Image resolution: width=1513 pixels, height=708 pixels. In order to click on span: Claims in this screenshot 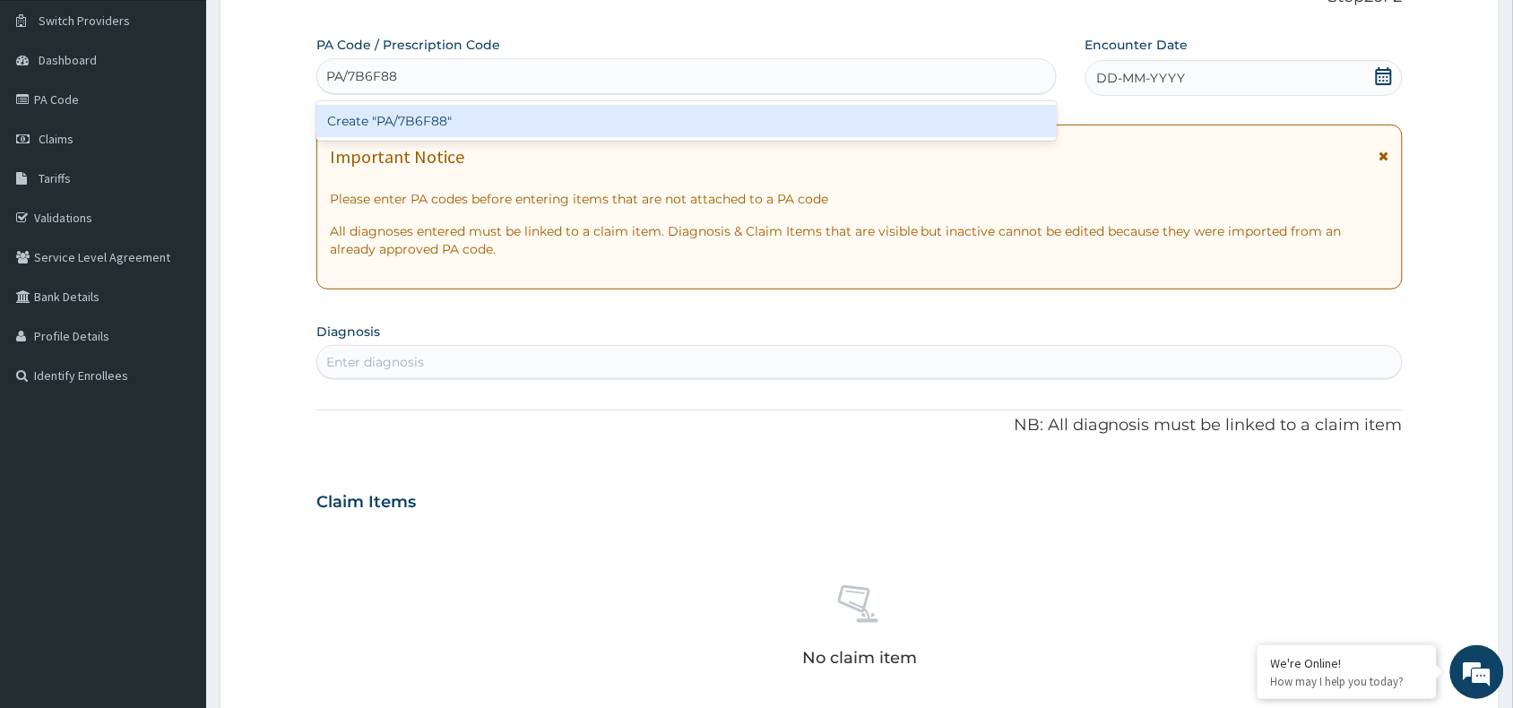, I will do `click(56, 139)`.